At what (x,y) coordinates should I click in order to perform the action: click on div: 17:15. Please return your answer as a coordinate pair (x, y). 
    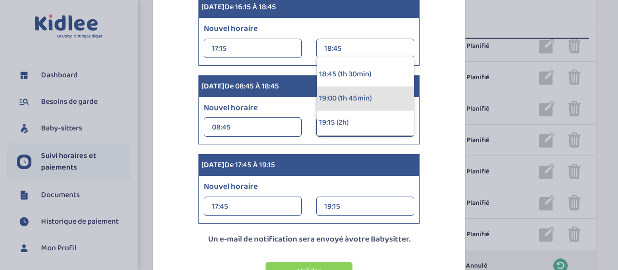
    Looking at the image, I should click on (252, 49).